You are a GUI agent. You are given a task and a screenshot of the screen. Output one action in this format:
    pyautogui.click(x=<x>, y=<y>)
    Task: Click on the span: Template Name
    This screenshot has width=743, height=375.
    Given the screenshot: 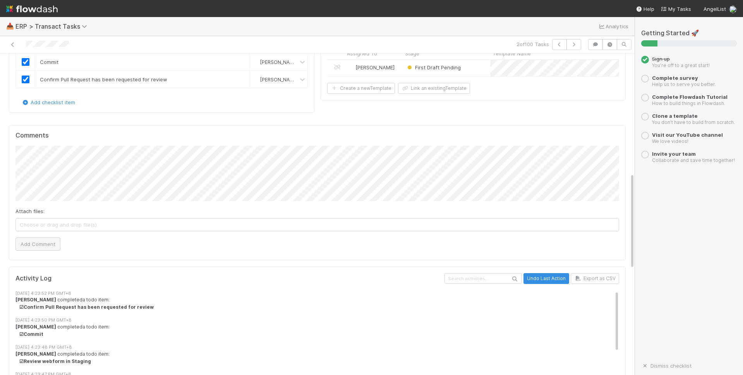 What is the action you would take?
    pyautogui.click(x=511, y=53)
    